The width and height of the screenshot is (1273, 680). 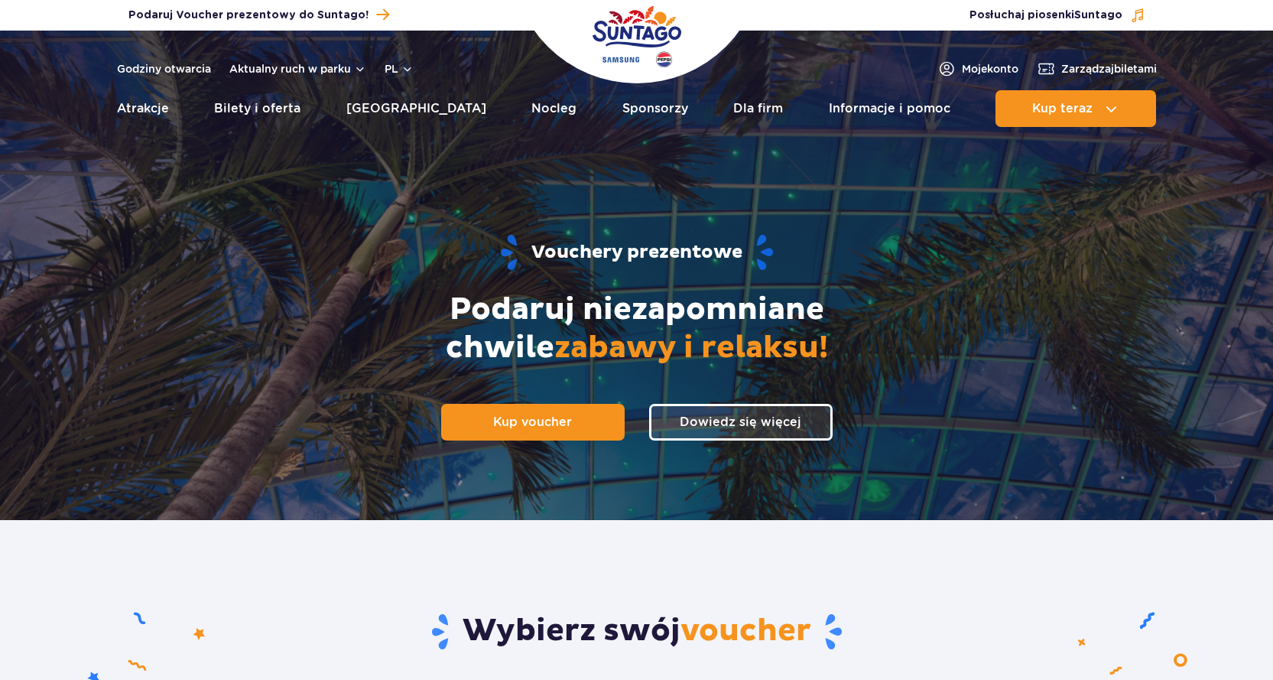 I want to click on span: Suntago, so click(x=1098, y=15).